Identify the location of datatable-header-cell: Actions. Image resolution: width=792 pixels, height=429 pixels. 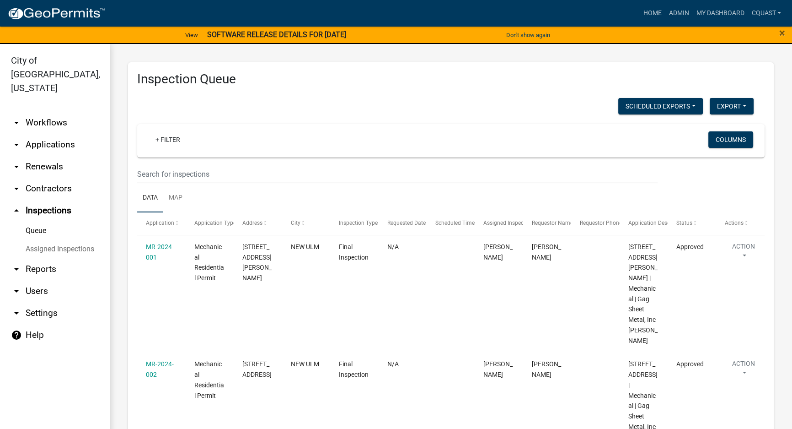
(740, 223).